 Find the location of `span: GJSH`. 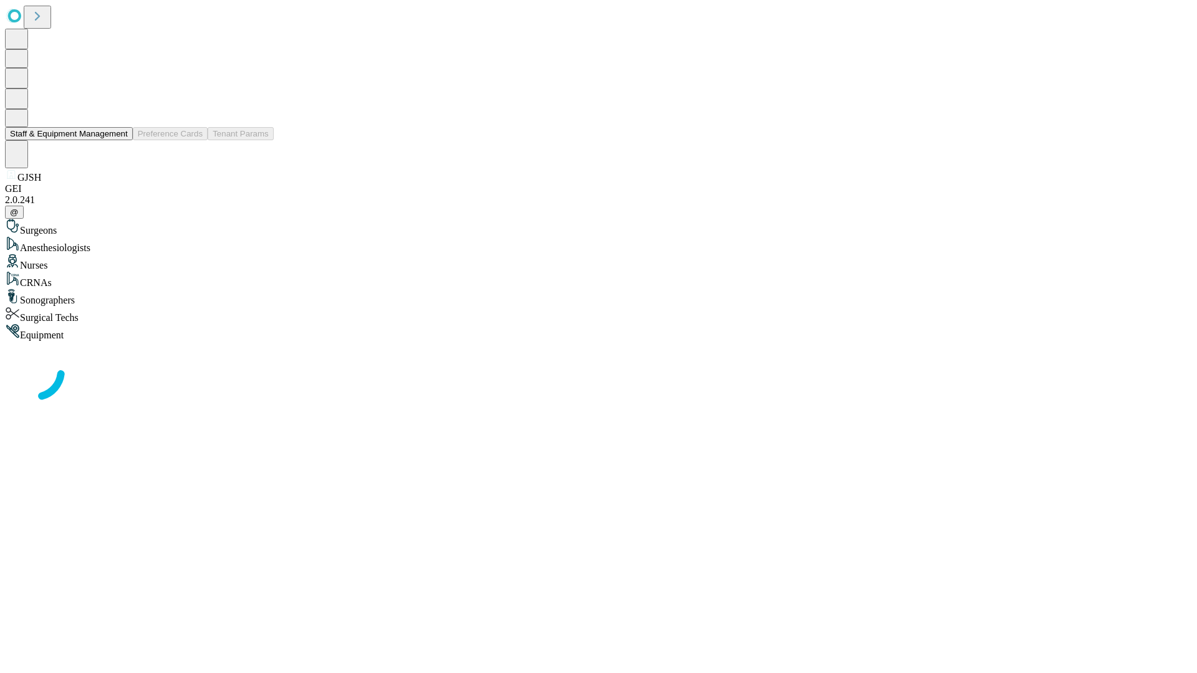

span: GJSH is located at coordinates (29, 177).